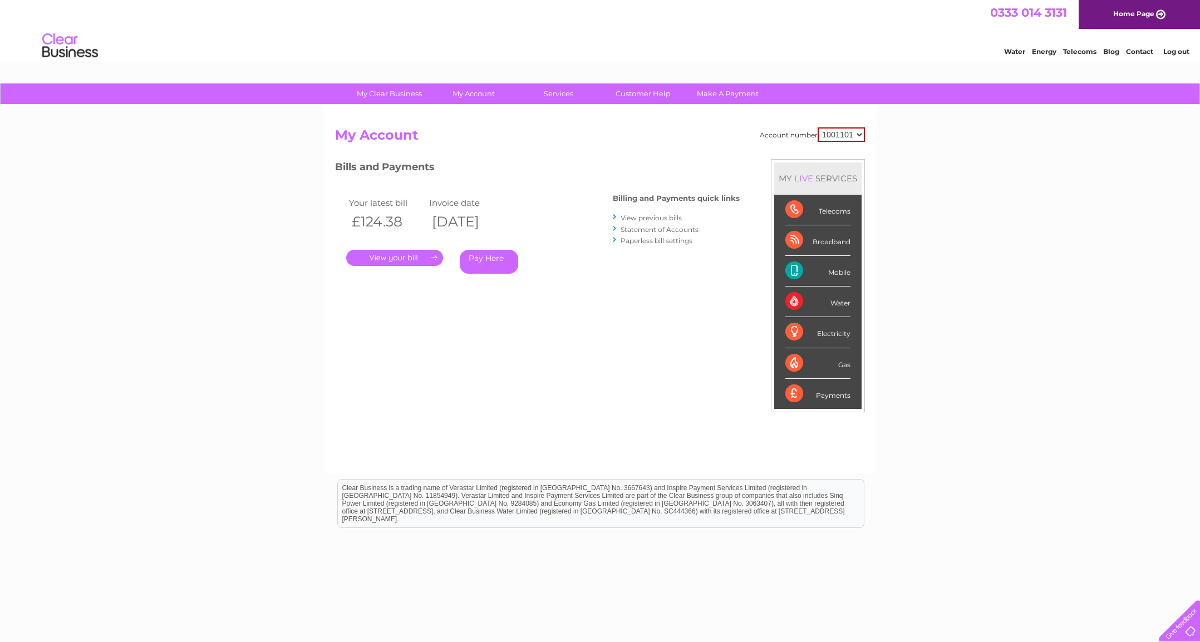  Describe the element at coordinates (818, 332) in the screenshot. I see `div: Electricity` at that location.